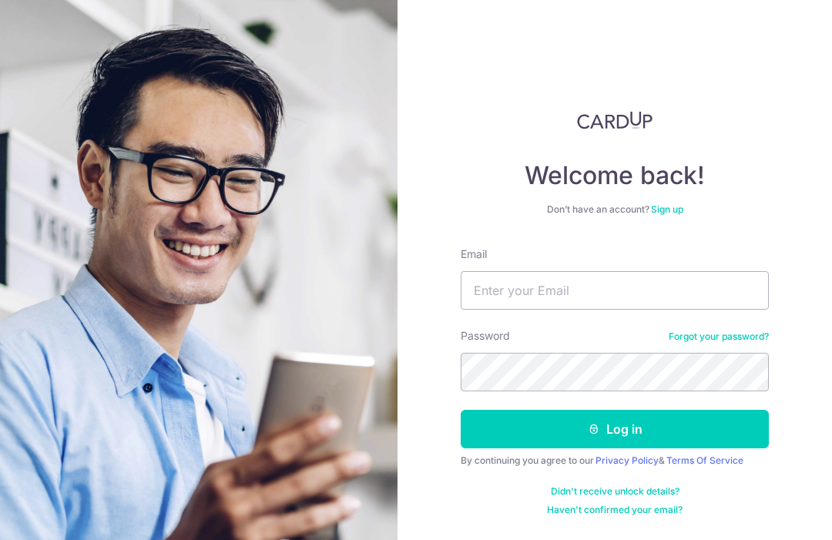 Image resolution: width=832 pixels, height=540 pixels. I want to click on label: Email, so click(473, 254).